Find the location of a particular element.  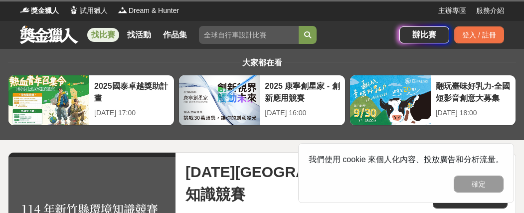

a: 辦比賽 is located at coordinates (424, 35).